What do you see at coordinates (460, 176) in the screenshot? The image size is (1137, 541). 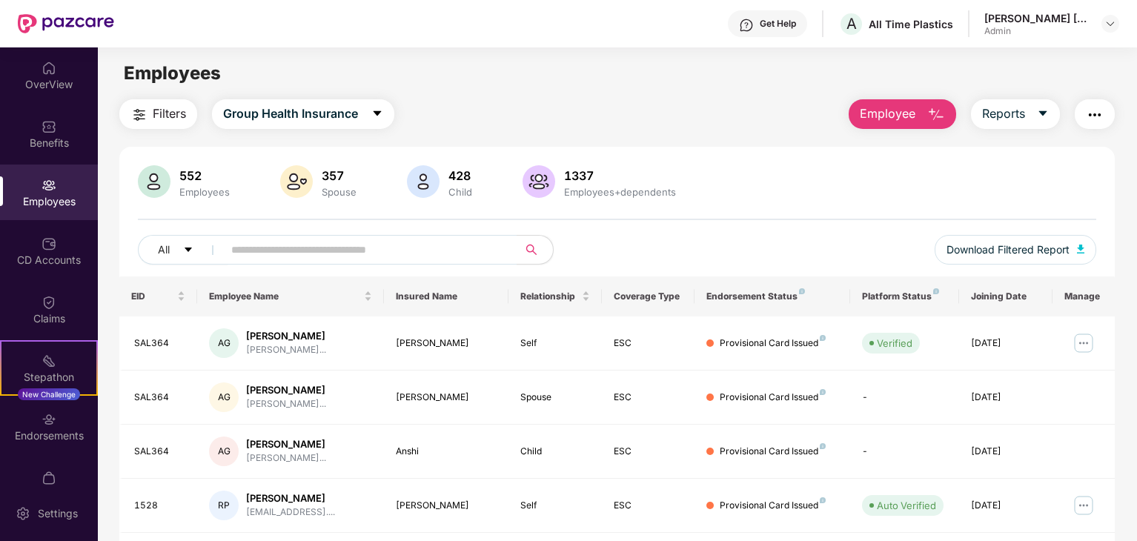 I see `div: 428` at bounding box center [460, 176].